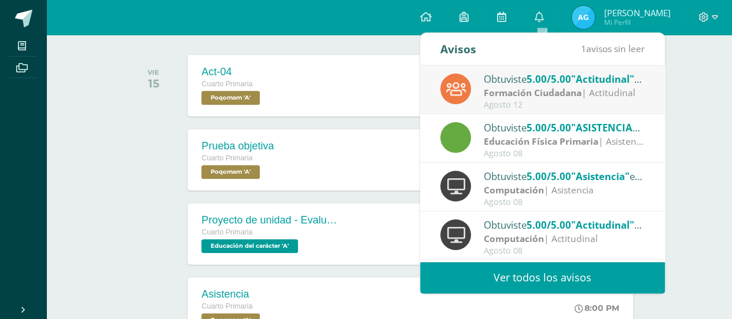 Image resolution: width=732 pixels, height=319 pixels. Describe the element at coordinates (597, 308) in the screenshot. I see `div: 8:00 PM` at that location.